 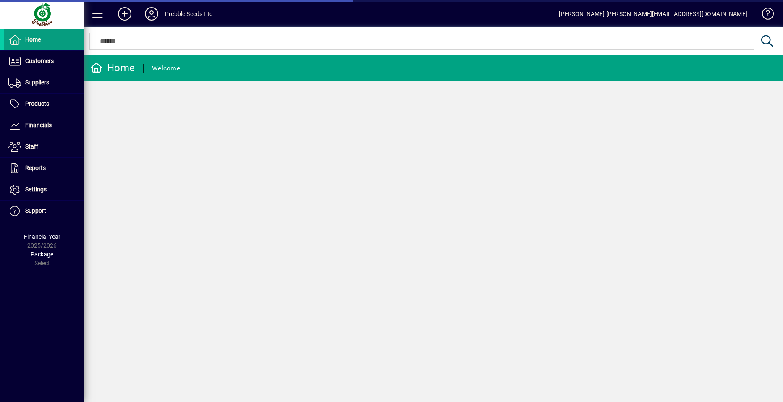 I want to click on span: Products, so click(x=37, y=104).